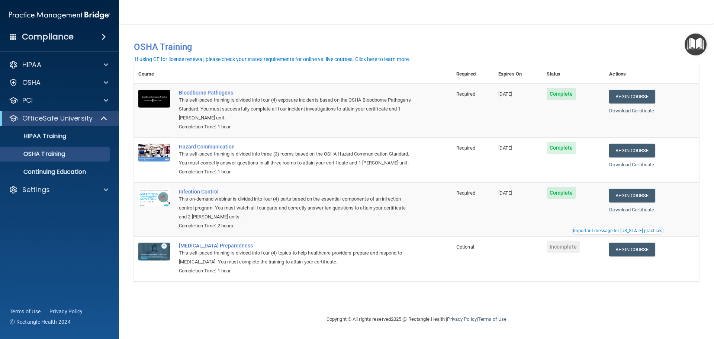 This screenshot has height=339, width=714. I want to click on p: PCI, so click(28, 100).